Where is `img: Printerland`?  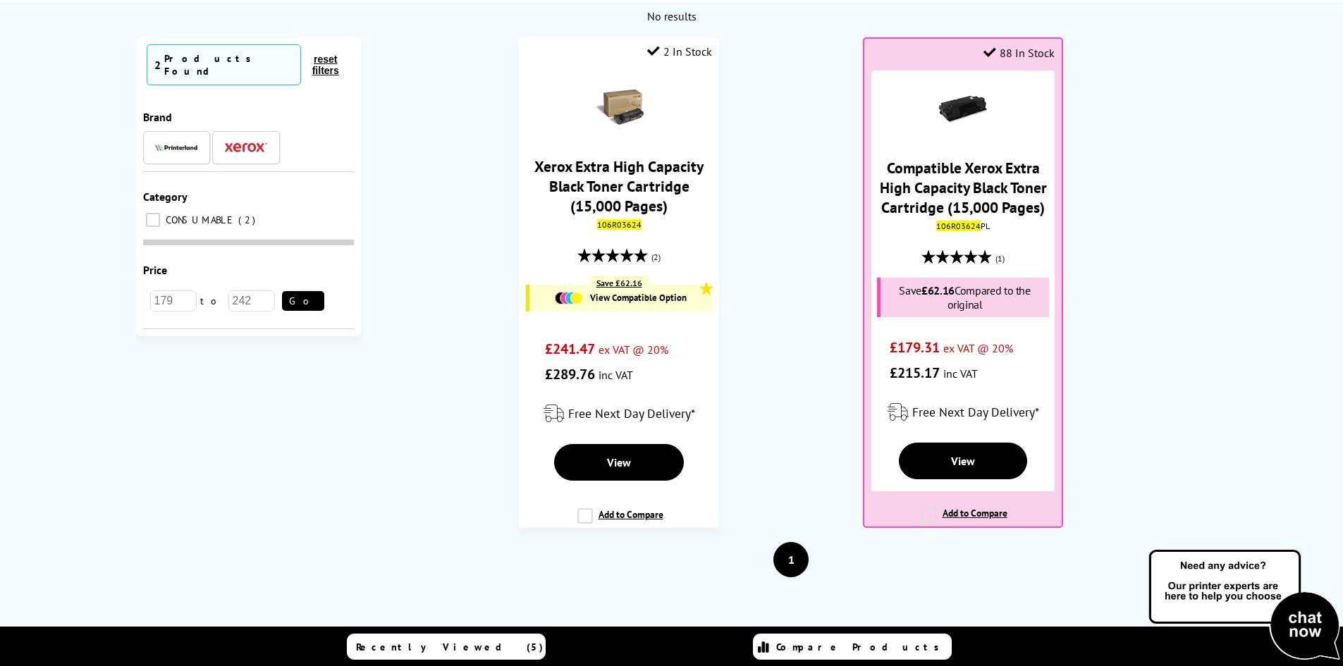
img: Printerland is located at coordinates (176, 147).